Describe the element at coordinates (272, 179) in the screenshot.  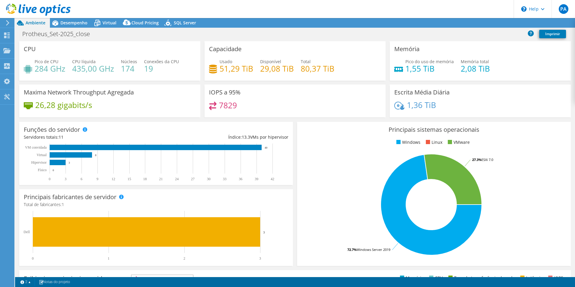
I see `text: 42` at that location.